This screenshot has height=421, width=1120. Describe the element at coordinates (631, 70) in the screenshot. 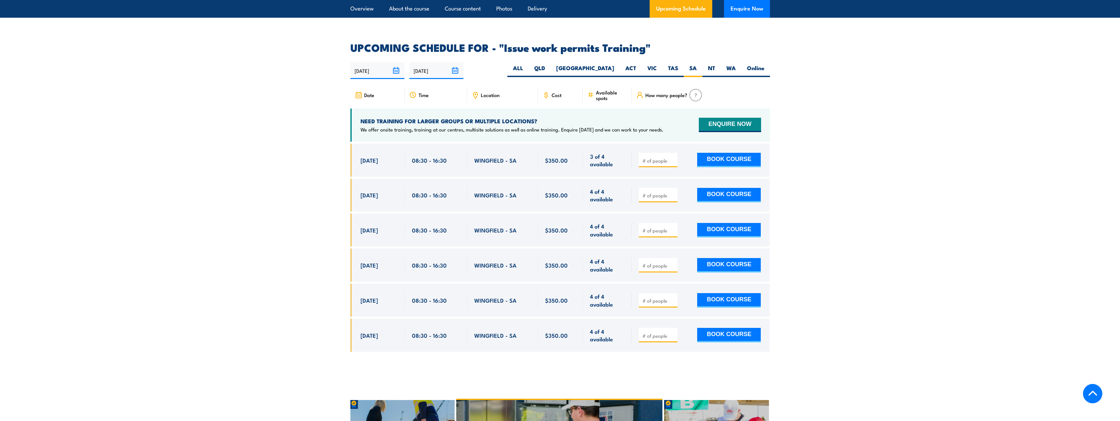

I see `label: ACT` at that location.